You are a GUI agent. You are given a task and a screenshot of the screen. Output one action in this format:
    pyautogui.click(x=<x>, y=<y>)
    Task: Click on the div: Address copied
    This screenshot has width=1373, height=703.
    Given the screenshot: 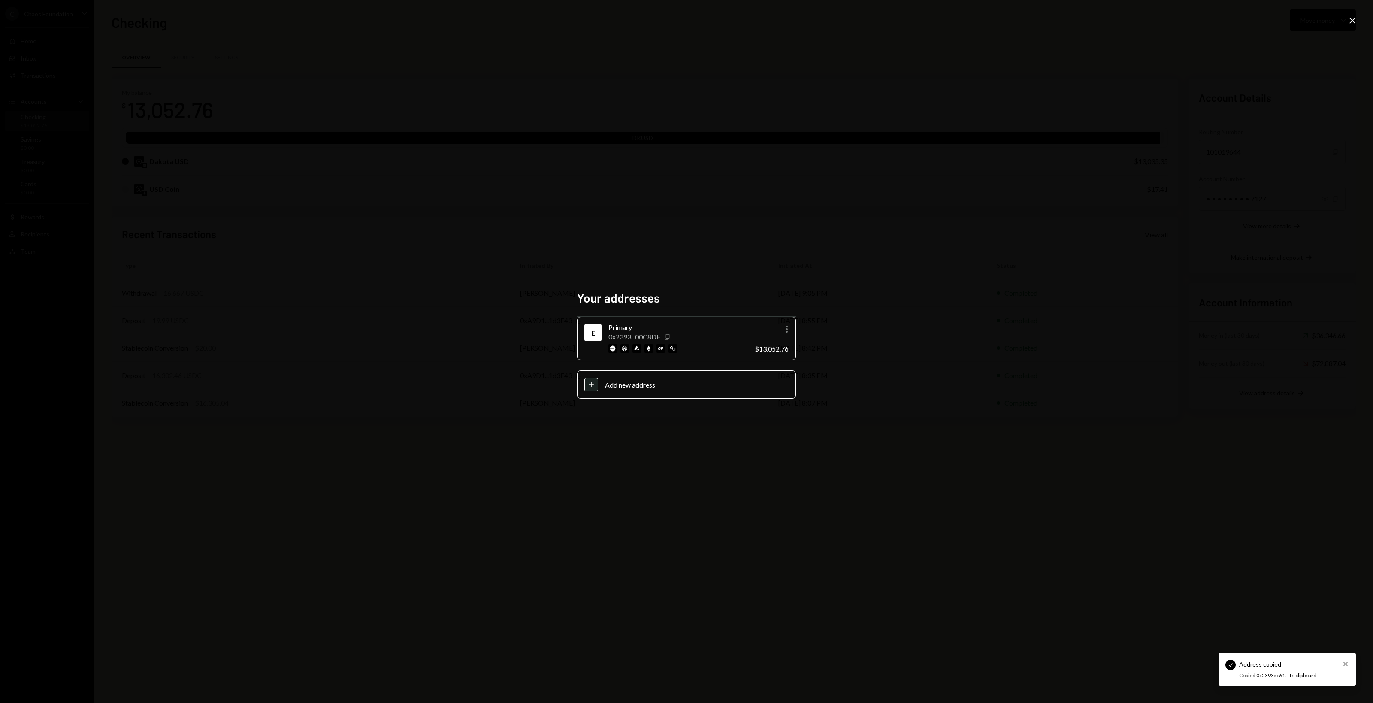 What is the action you would take?
    pyautogui.click(x=1261, y=664)
    